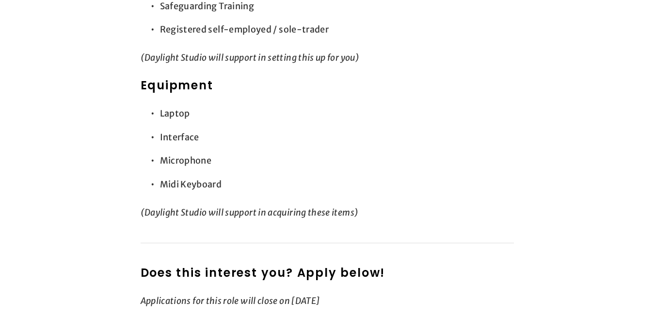 The image size is (654, 319). I want to click on h2: Equipment, so click(327, 85).